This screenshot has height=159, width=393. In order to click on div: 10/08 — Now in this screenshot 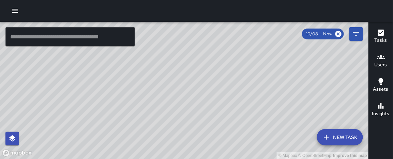, I will do `click(323, 34)`.